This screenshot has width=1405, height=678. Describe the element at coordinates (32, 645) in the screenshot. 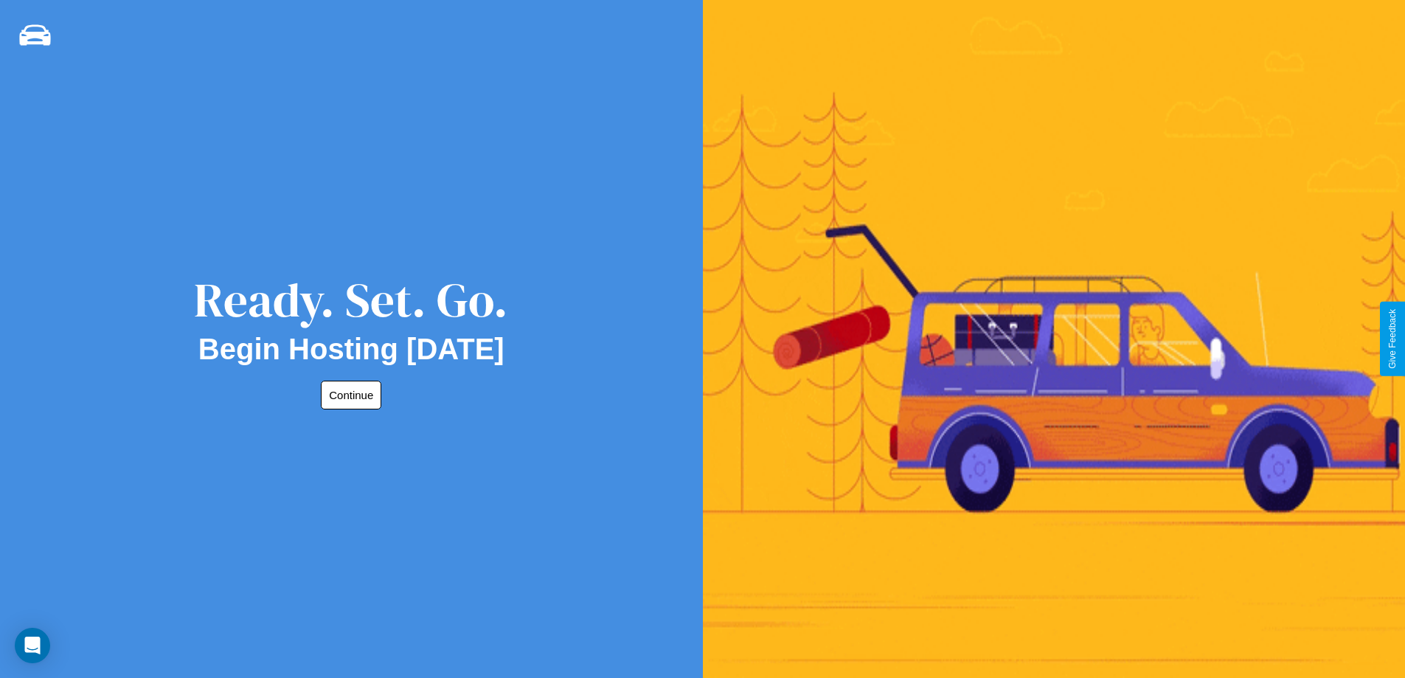

I see `div: Open Intercom Messenger` at that location.